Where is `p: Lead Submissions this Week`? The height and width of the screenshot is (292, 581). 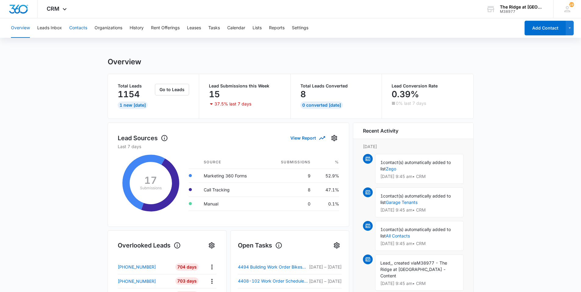 p: Lead Submissions this Week is located at coordinates (245, 86).